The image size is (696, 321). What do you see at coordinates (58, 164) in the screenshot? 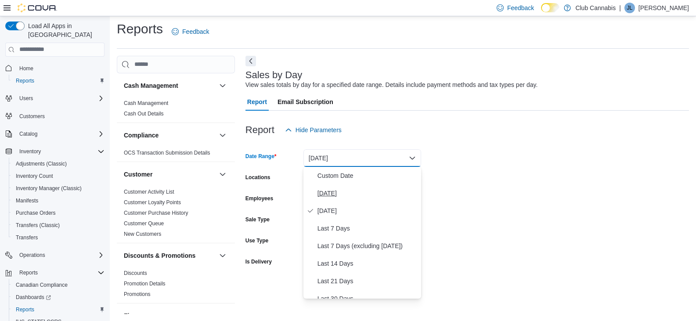
I see `span: Adjustments (Classic)` at bounding box center [58, 164].